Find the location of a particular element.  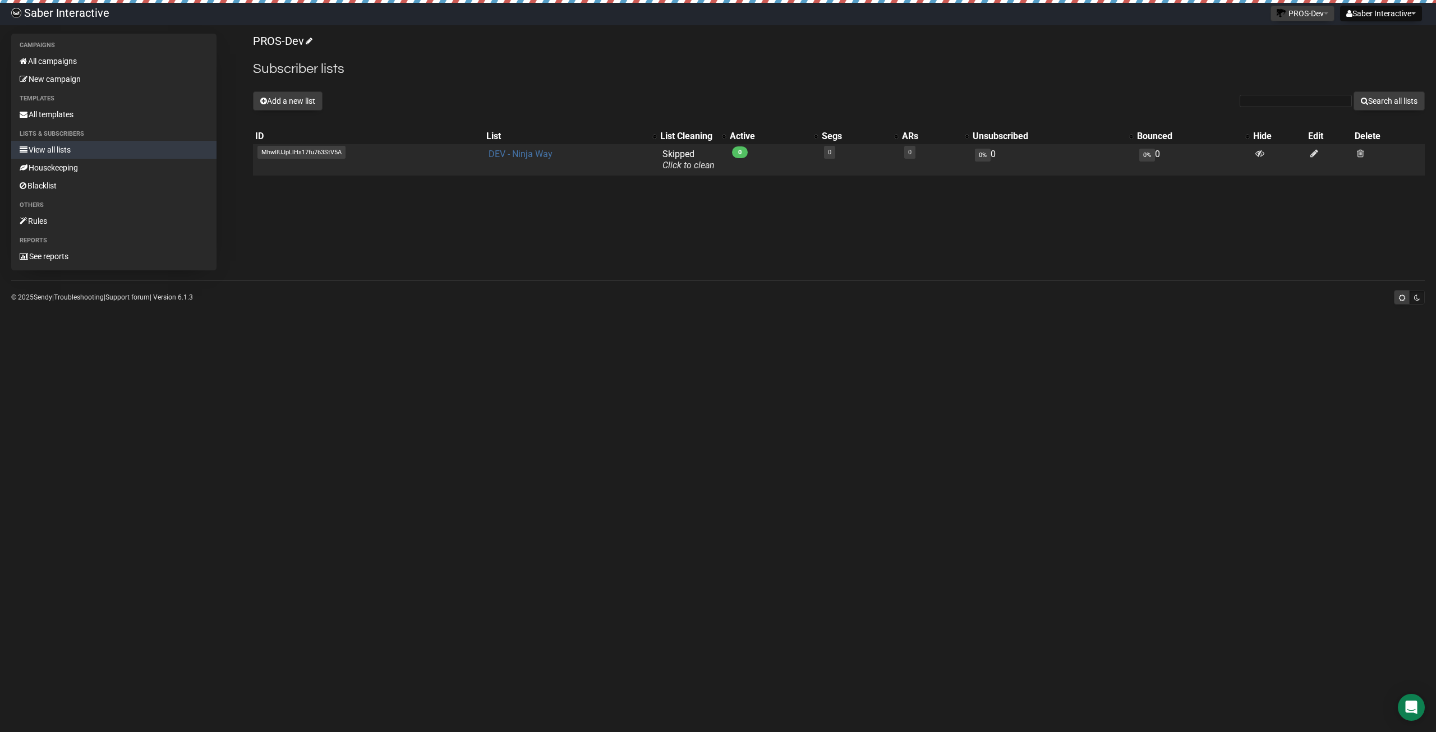

th: Hide: No sort applied, sorting is disabled is located at coordinates (1278, 136).